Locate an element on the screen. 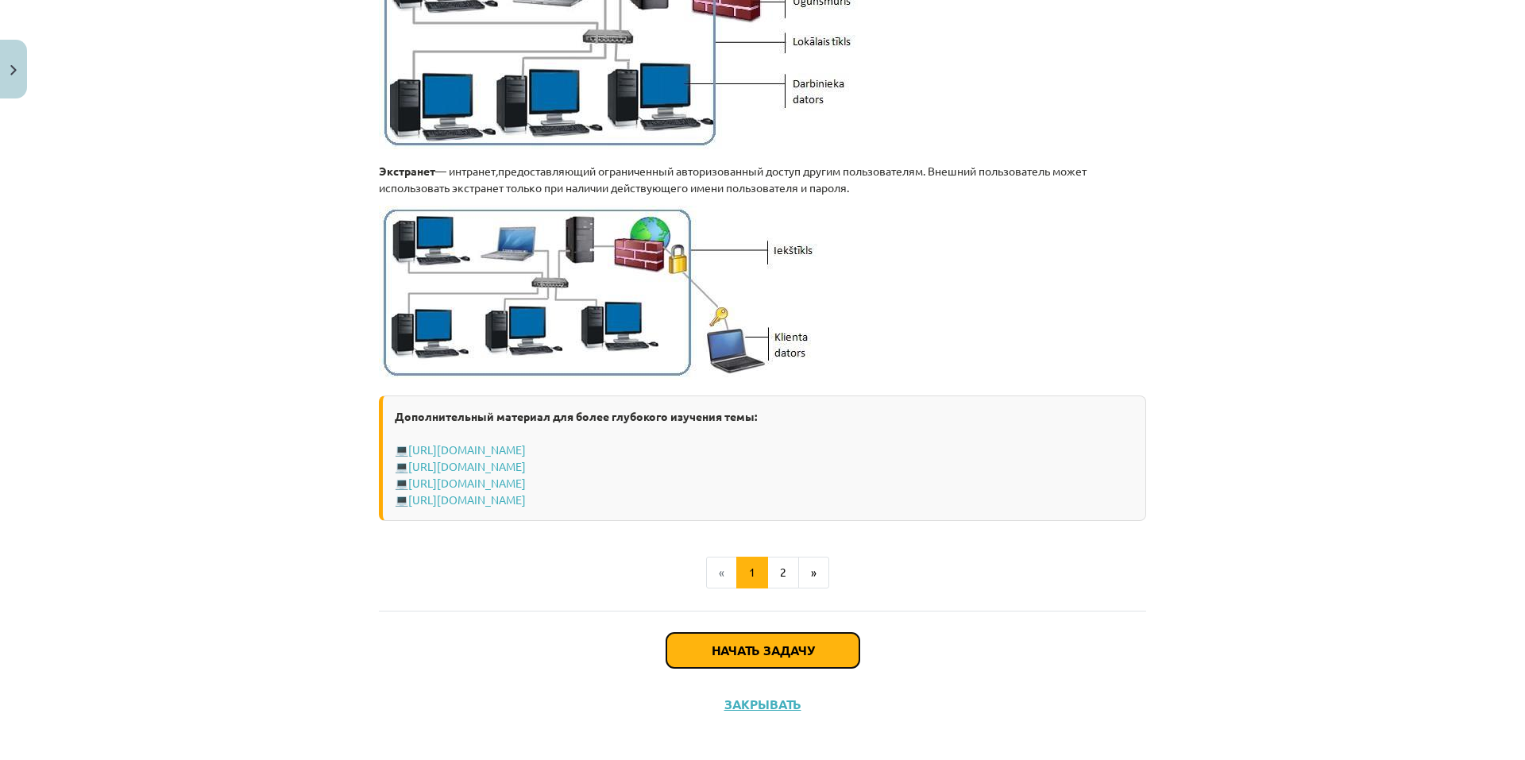  font: Закрывать is located at coordinates (762, 704).